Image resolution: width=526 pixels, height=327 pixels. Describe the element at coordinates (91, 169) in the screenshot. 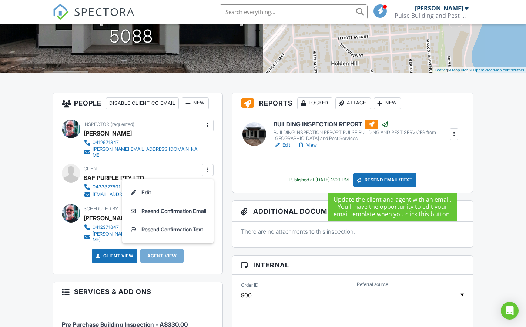

I see `span: Client` at that location.